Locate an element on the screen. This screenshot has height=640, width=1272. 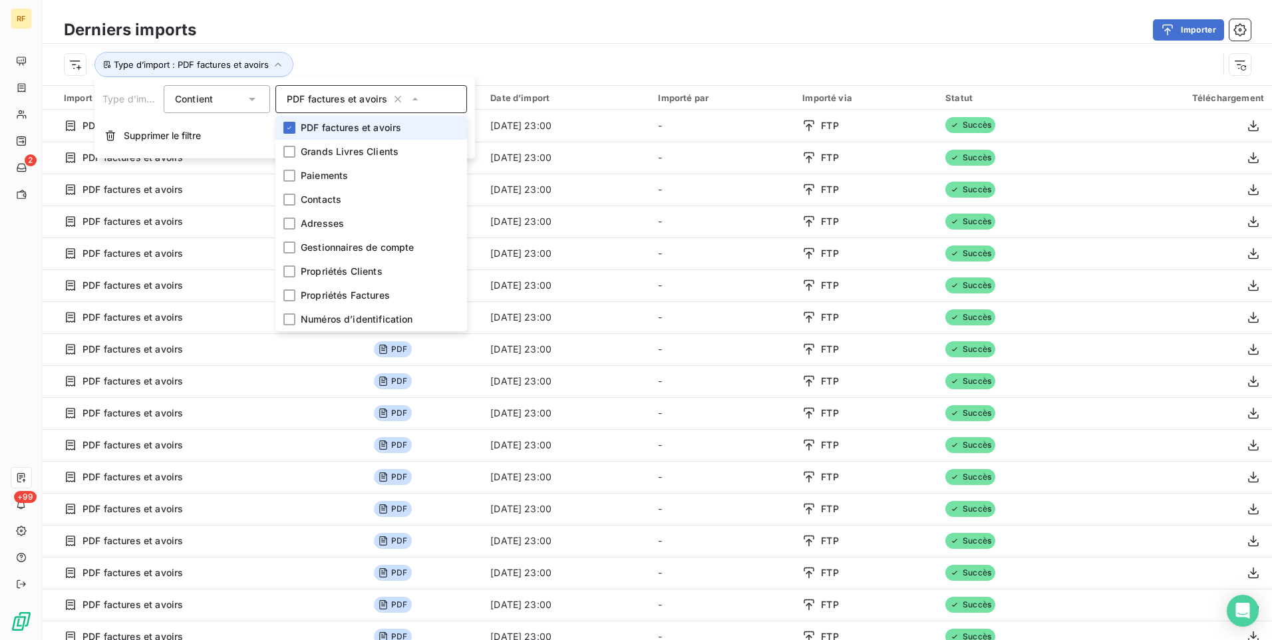
span: Type d’import is located at coordinates (134, 98).